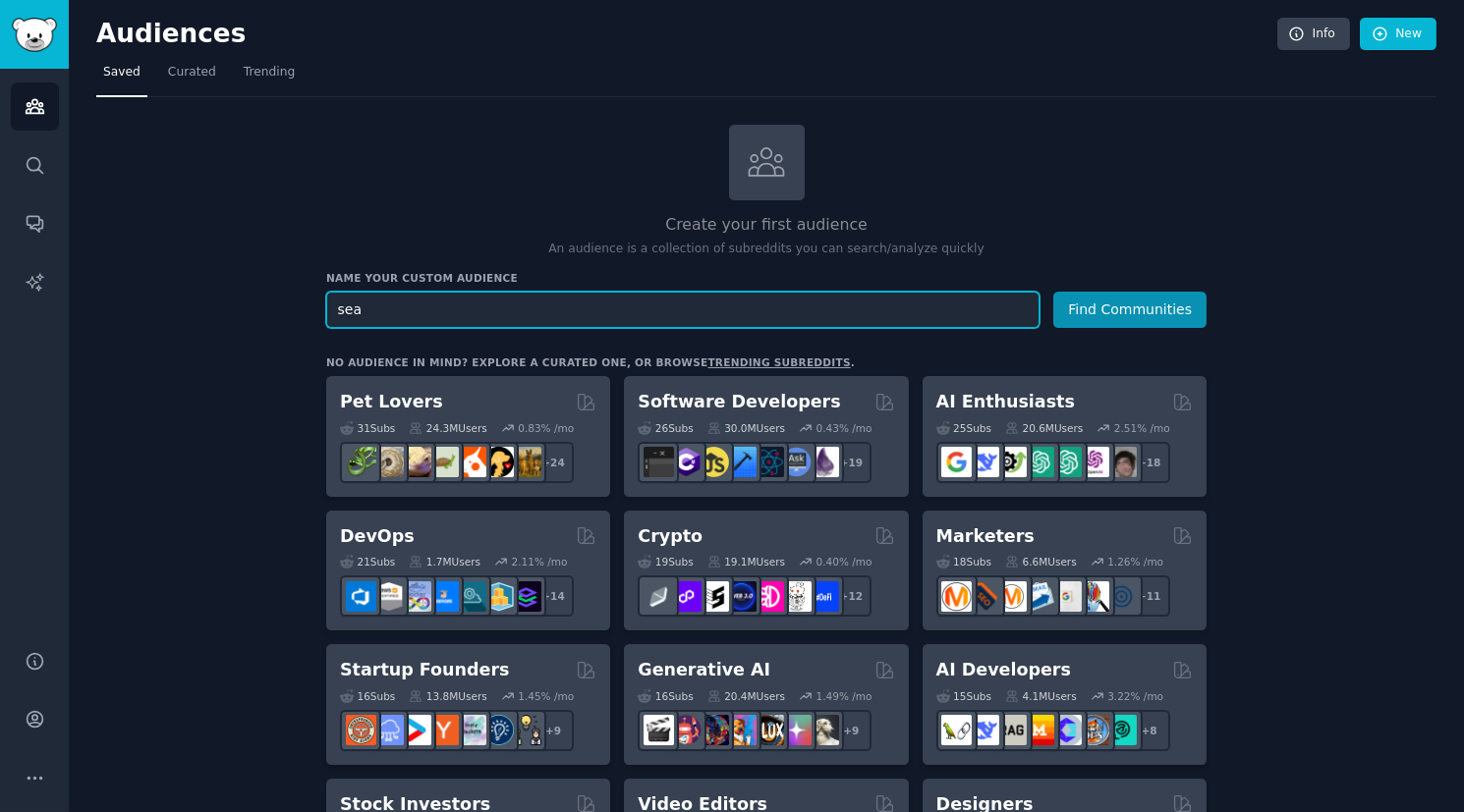 This screenshot has height=812, width=1464. I want to click on p: An audience is a collection of subreddits you can search/analyze quickly, so click(766, 249).